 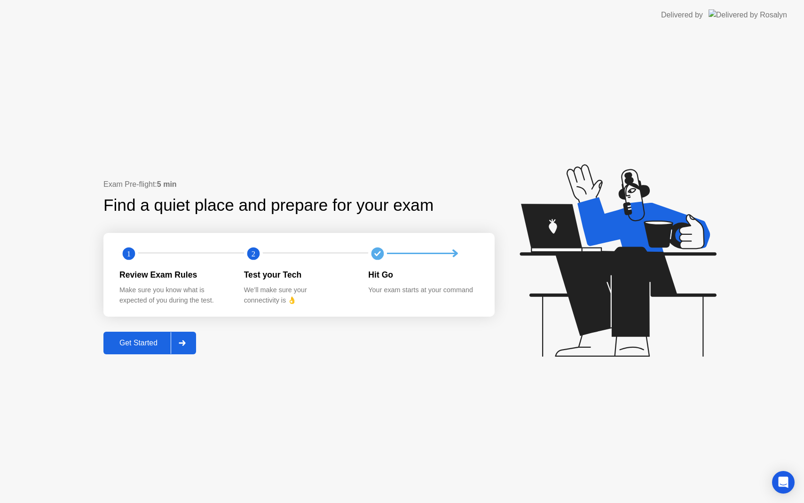 What do you see at coordinates (299, 275) in the screenshot?
I see `div: Test your Tech` at bounding box center [299, 275].